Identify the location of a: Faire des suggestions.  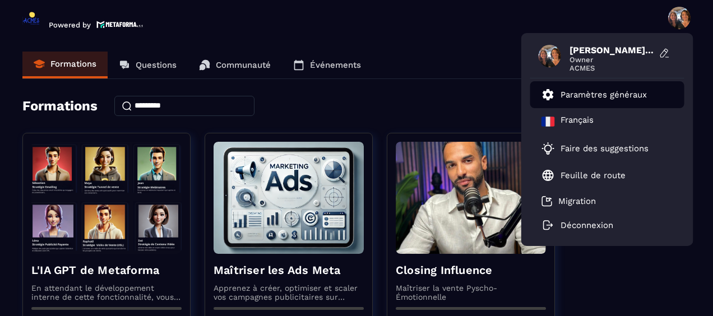
(600, 149).